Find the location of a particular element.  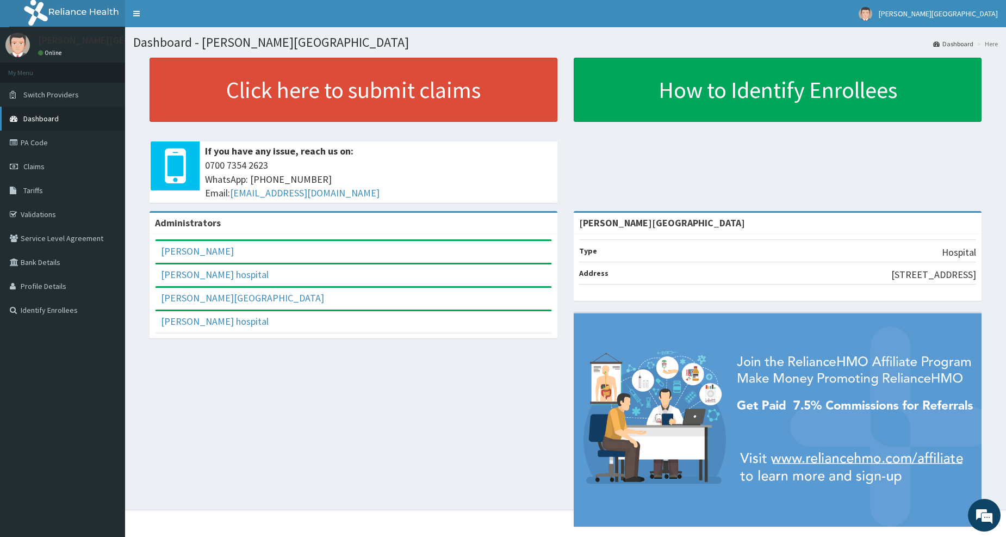

a: Click here to submit claims is located at coordinates (354, 90).